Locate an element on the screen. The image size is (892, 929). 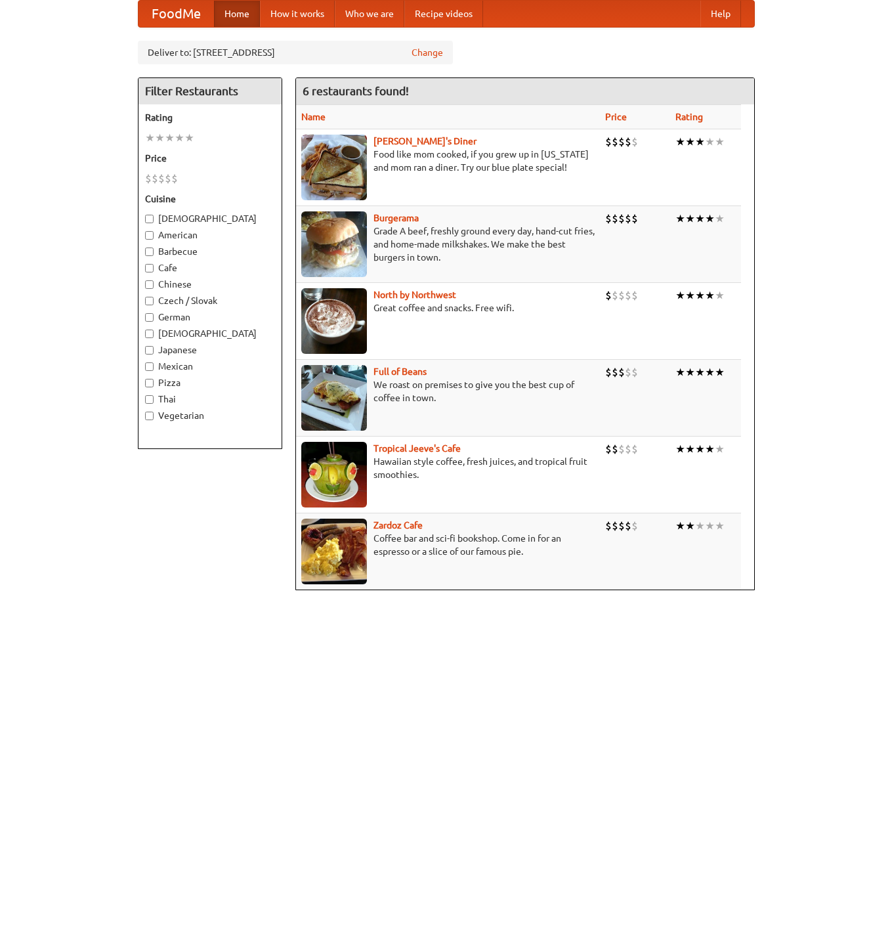
img: north.jpg is located at coordinates (334, 321).